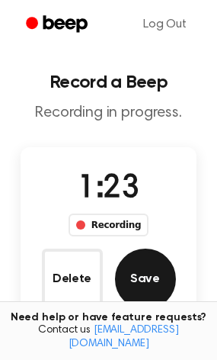  Describe the element at coordinates (108, 113) in the screenshot. I see `p: Recording in progress.` at that location.